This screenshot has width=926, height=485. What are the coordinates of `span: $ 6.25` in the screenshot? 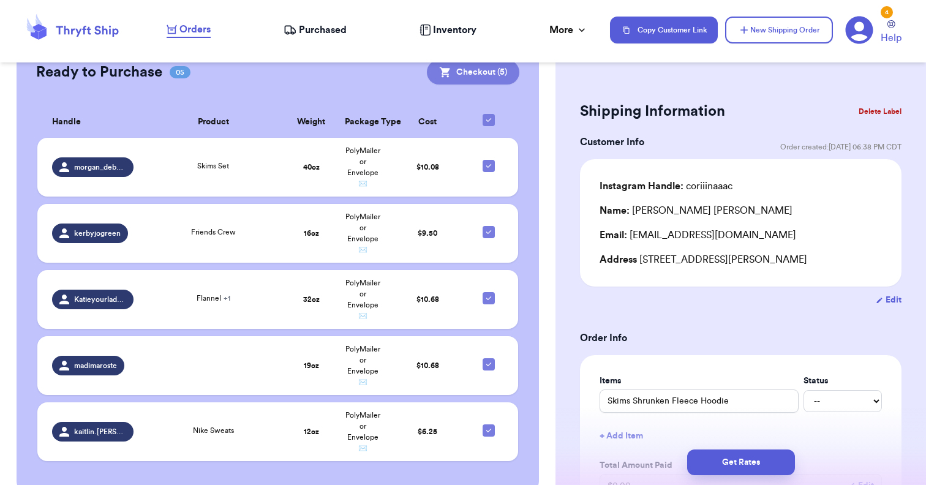 It's located at (427, 432).